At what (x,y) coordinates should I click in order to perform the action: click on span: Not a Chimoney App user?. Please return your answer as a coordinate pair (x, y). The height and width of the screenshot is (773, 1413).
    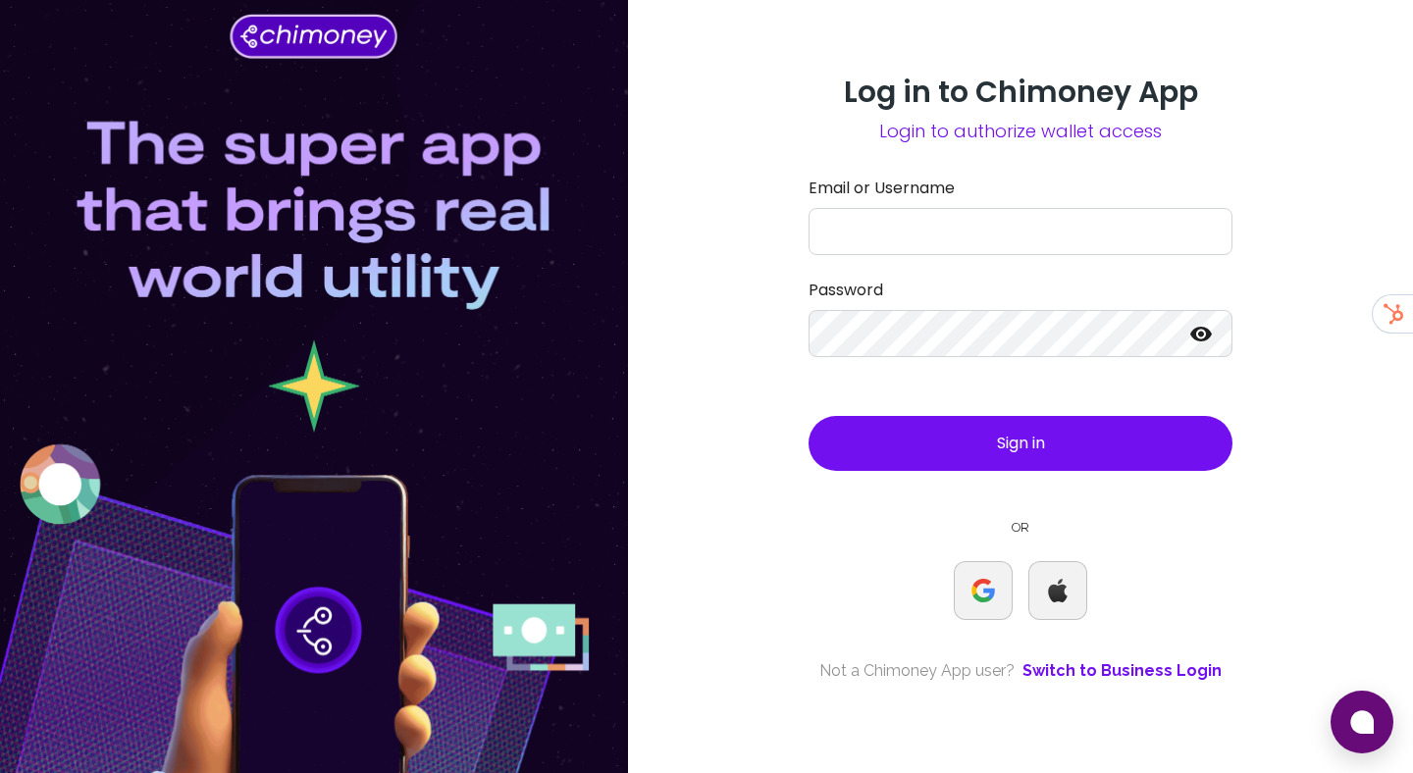
    Looking at the image, I should click on (917, 671).